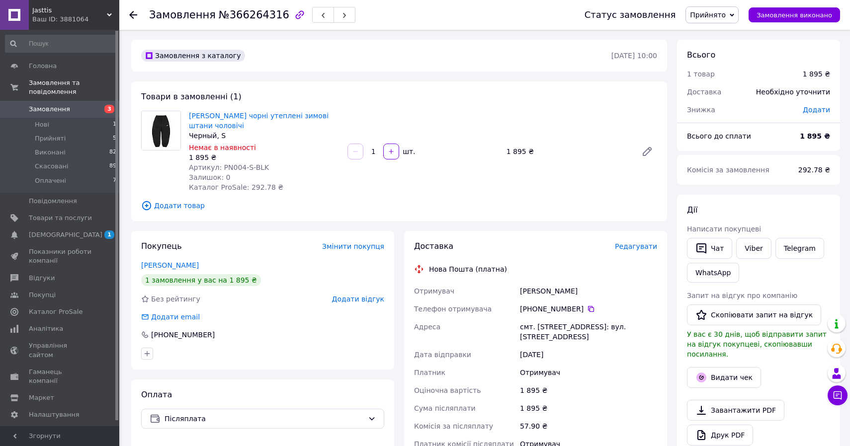  Describe the element at coordinates (718, 136) in the screenshot. I see `span: Всього до сплати` at that location.